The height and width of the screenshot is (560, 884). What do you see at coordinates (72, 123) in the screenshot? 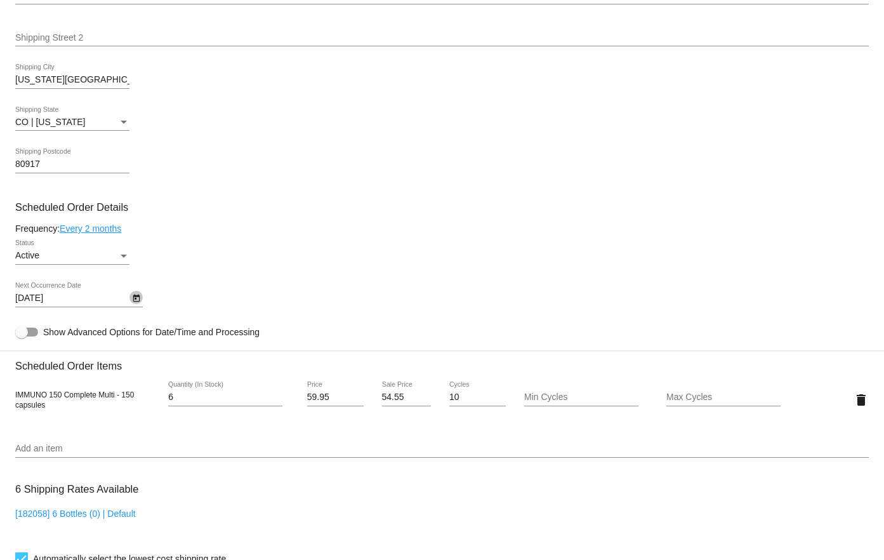
I see `mat-select: Shipping State` at bounding box center [72, 123].